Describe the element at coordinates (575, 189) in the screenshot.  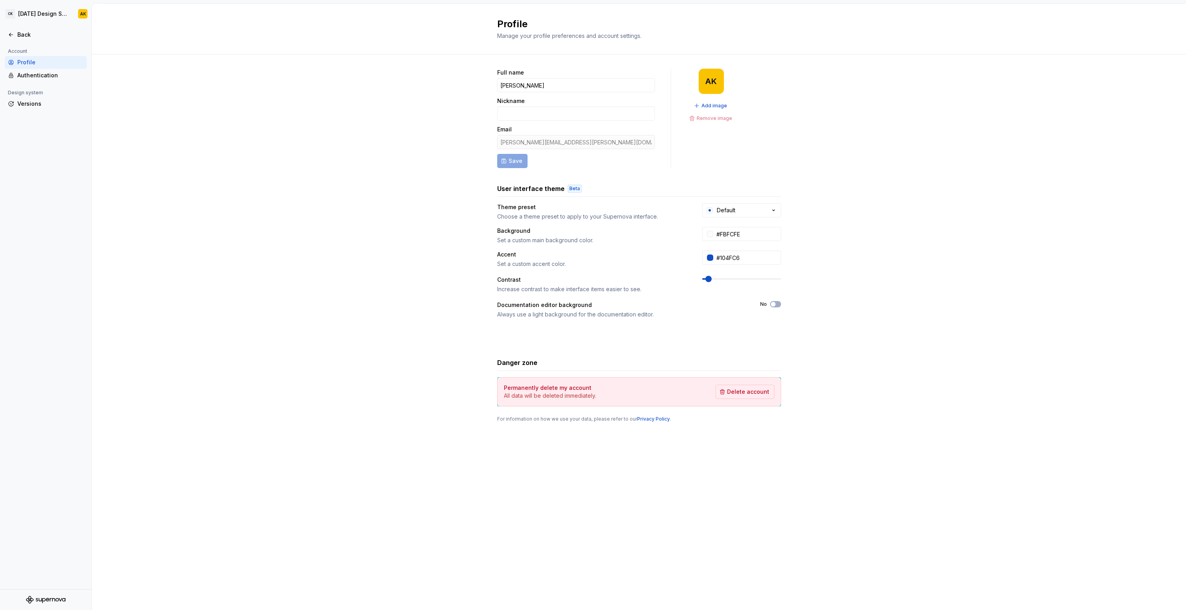
I see `div: Beta` at that location.